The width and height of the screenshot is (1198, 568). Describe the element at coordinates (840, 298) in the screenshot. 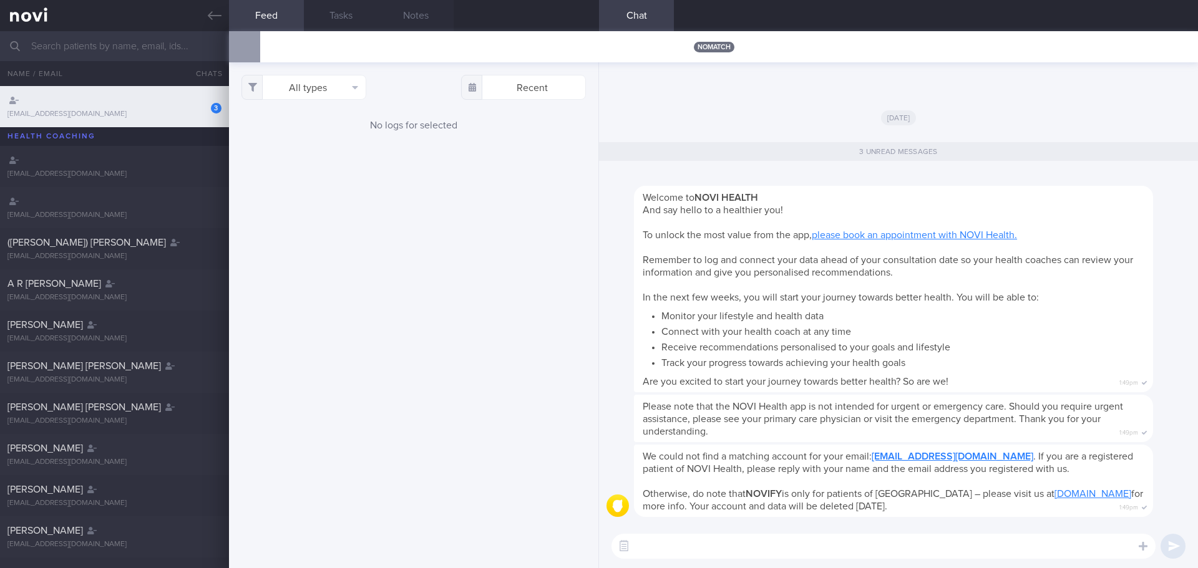

I see `span: In the next few weeks, you will start your journey towards better health. You will be able to:` at that location.